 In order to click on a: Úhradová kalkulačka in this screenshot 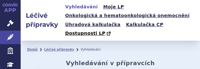, I will do `click(93, 24)`.